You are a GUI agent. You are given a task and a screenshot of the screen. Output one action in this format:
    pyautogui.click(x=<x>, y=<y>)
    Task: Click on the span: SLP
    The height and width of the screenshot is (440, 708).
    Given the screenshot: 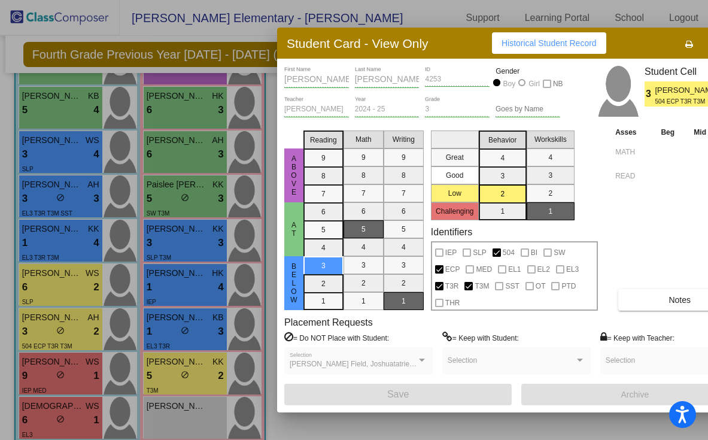 What is the action you would take?
    pyautogui.click(x=479, y=253)
    